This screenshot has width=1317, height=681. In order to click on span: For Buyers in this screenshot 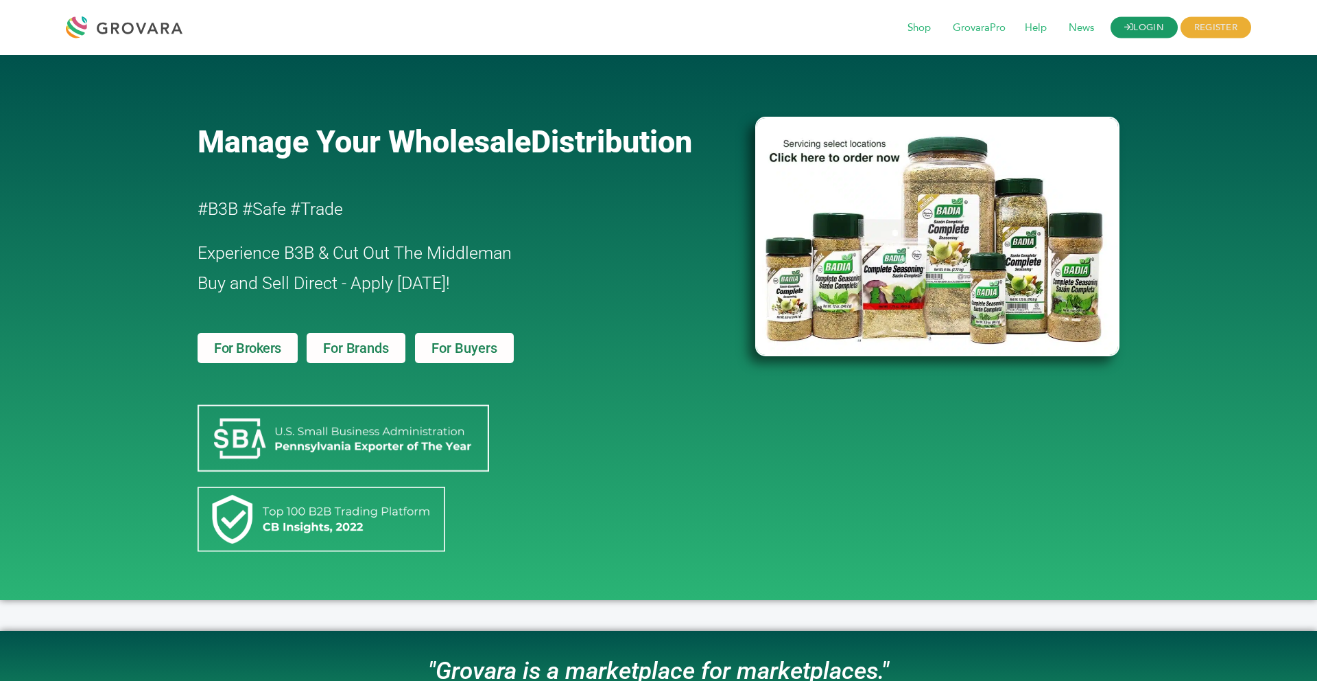, I will do `click(464, 348)`.